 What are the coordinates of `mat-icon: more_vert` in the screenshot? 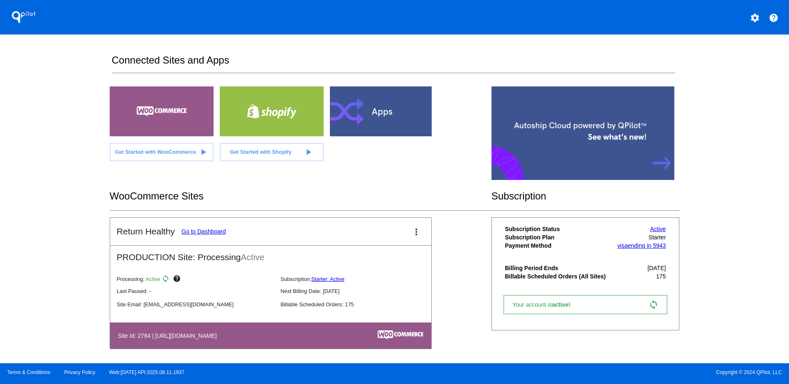 It's located at (416, 232).